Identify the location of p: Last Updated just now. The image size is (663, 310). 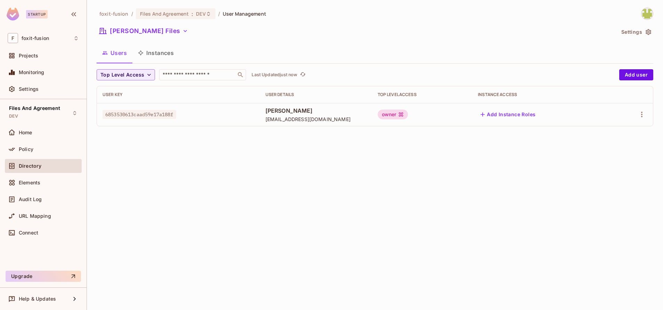
(274, 75).